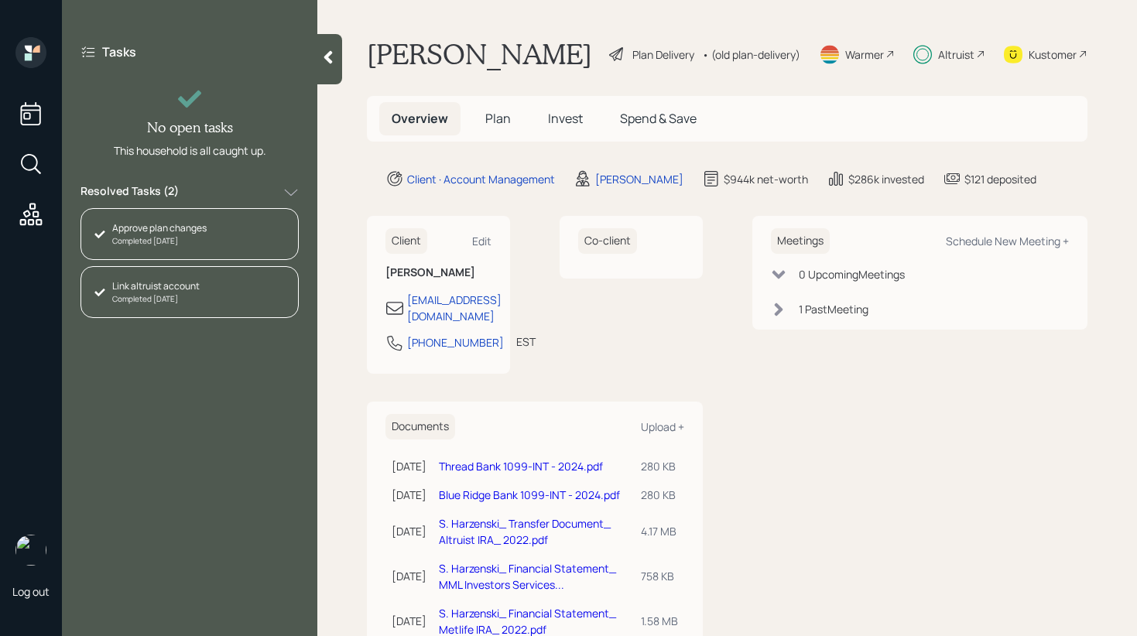  Describe the element at coordinates (864, 54) in the screenshot. I see `div: Warmer` at that location.